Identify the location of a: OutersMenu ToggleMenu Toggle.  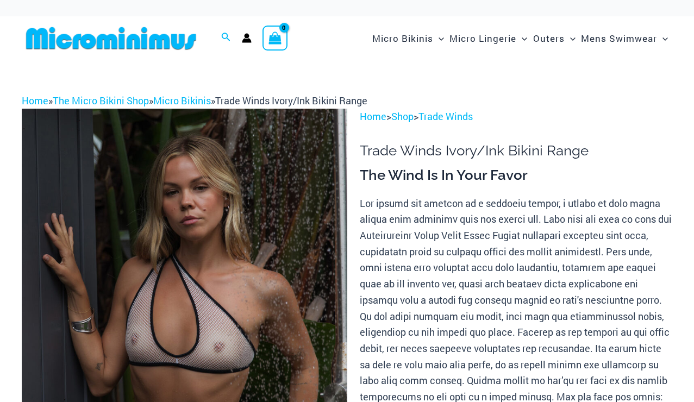
(554, 38).